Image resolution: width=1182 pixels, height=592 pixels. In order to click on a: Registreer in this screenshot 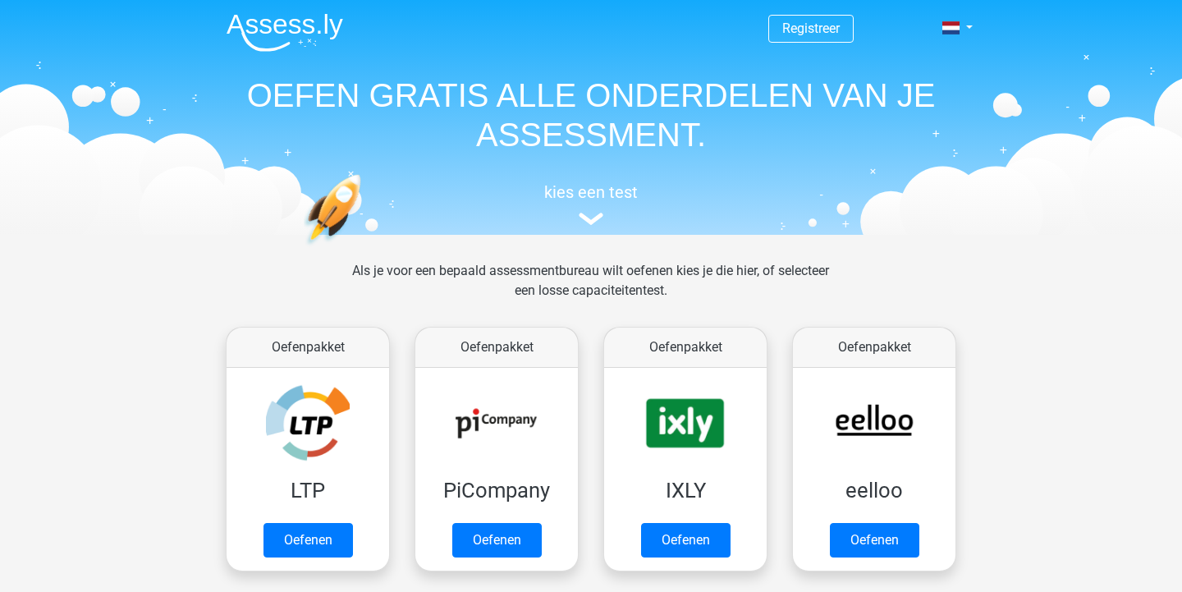, I will do `click(811, 28)`.